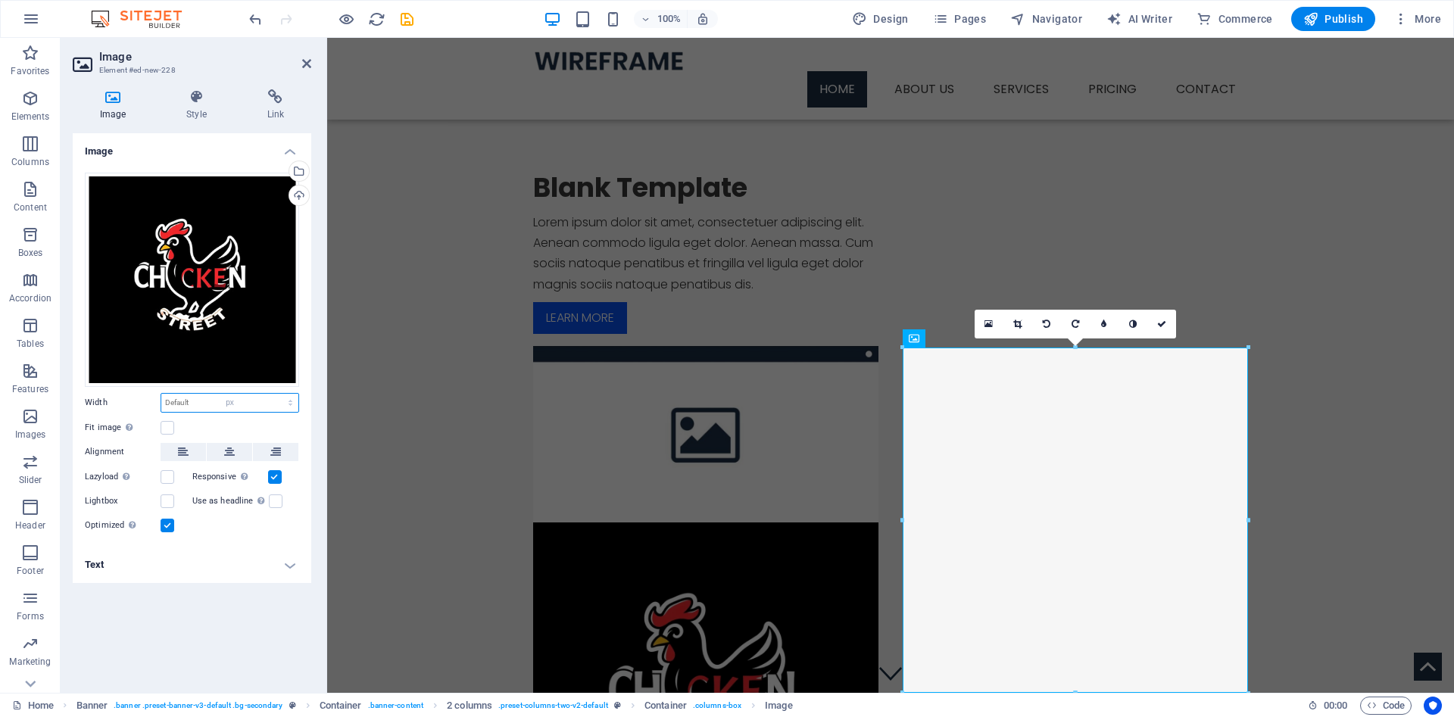  What do you see at coordinates (1417, 19) in the screenshot?
I see `span: More` at bounding box center [1417, 19].